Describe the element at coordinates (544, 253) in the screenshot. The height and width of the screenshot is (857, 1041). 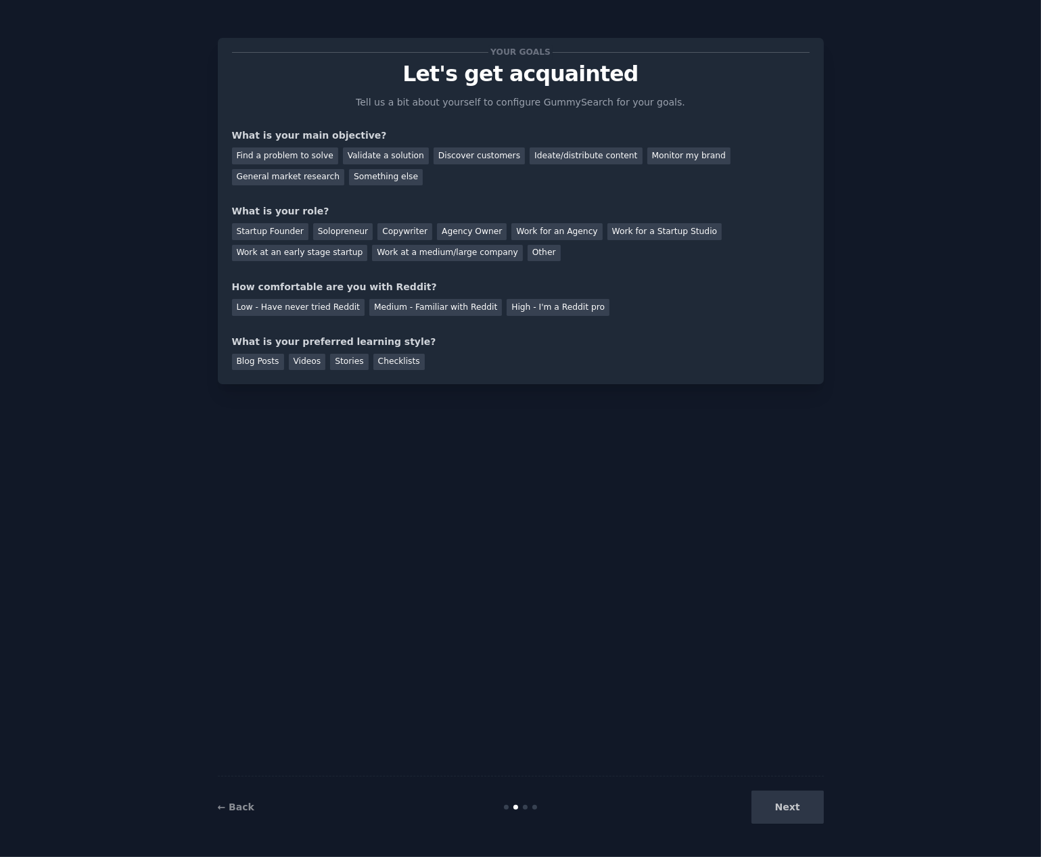
I see `div: Other` at that location.